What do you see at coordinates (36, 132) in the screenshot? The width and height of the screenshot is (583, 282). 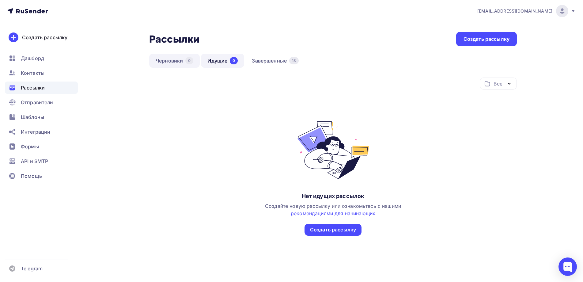 I see `span: Интеграции` at bounding box center [36, 132].